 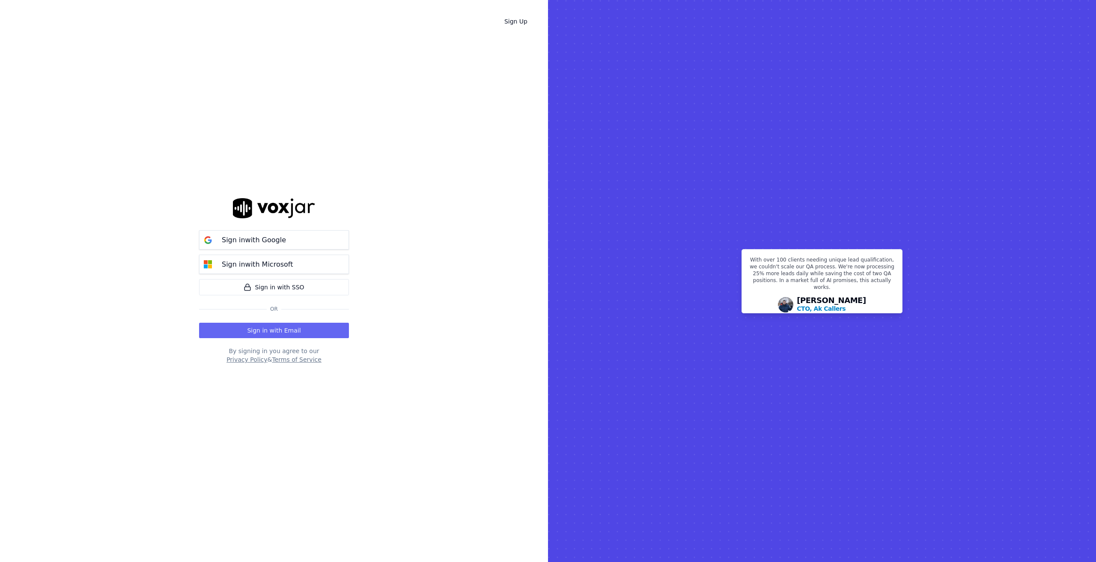 I want to click on p: Sign in with Google, so click(x=254, y=240).